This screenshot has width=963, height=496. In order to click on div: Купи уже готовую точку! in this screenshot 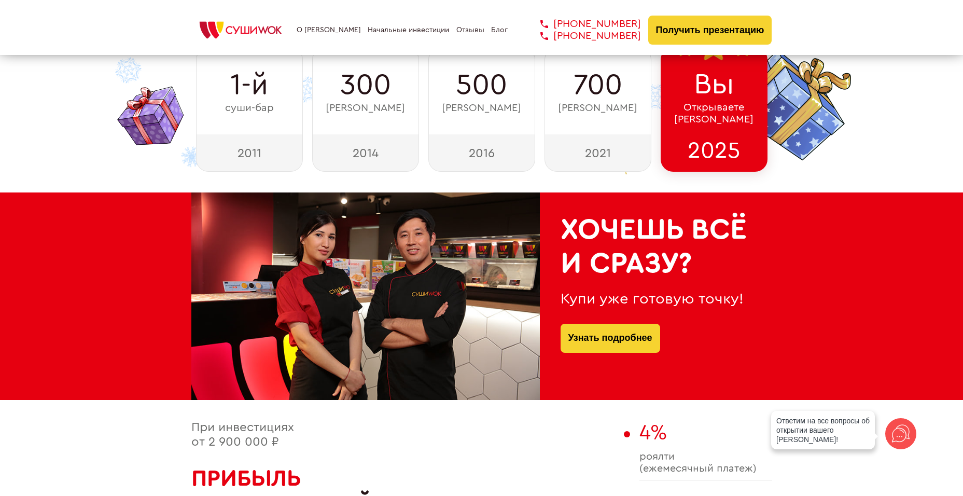, I will do `click(656, 299)`.